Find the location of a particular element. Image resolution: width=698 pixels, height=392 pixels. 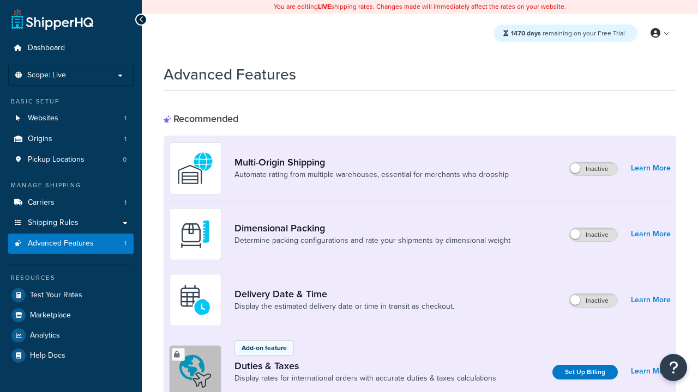

li: Origins is located at coordinates (71, 139).